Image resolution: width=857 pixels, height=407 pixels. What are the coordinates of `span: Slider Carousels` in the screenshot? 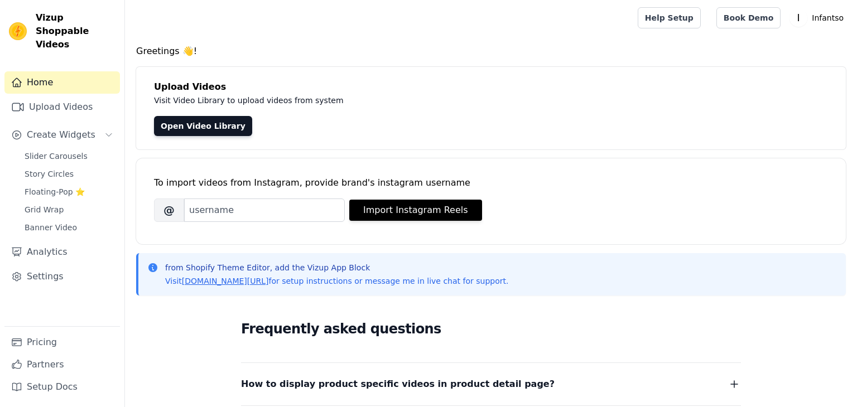 It's located at (56, 156).